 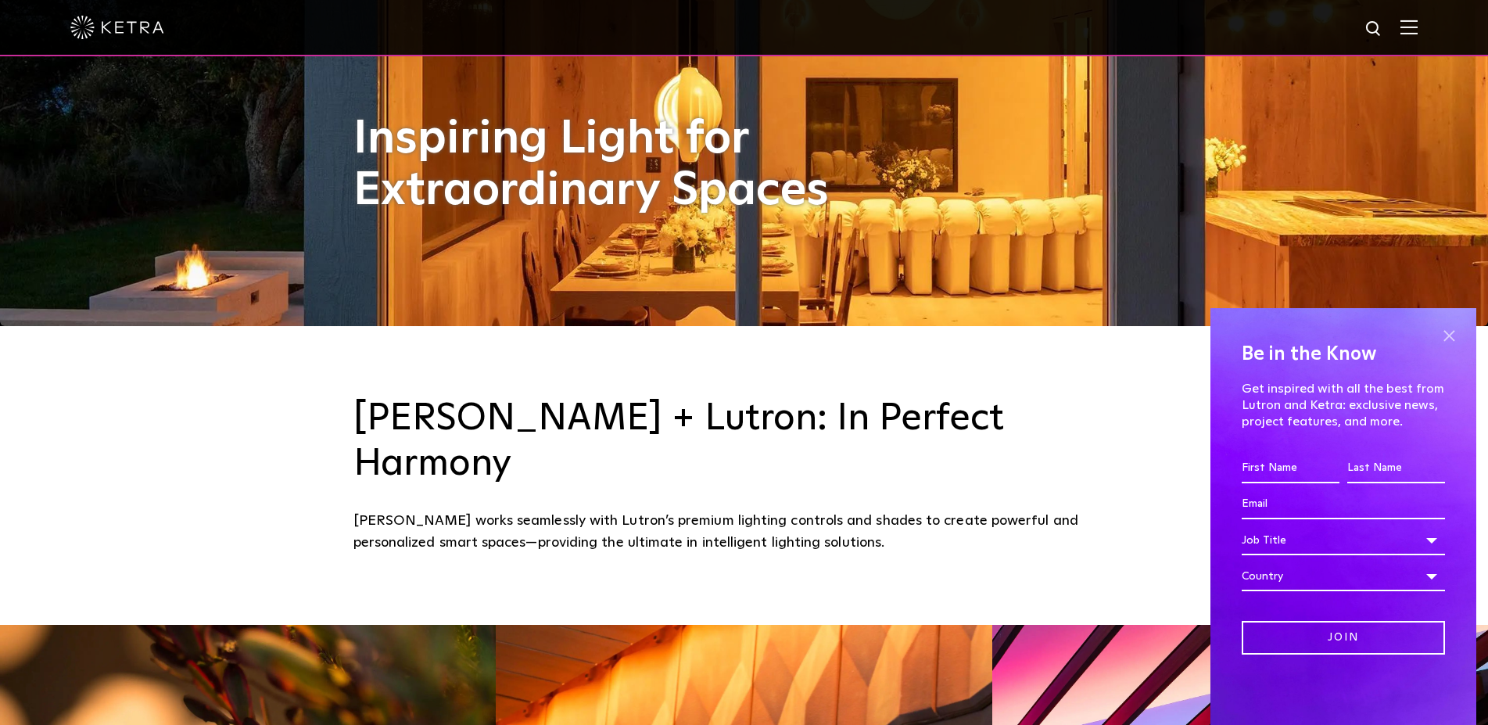 What do you see at coordinates (1343, 405) in the screenshot?
I see `p: Get inspired with all the best from Lutron and Ketra: exclusive news, project features, and more.` at bounding box center [1343, 405].